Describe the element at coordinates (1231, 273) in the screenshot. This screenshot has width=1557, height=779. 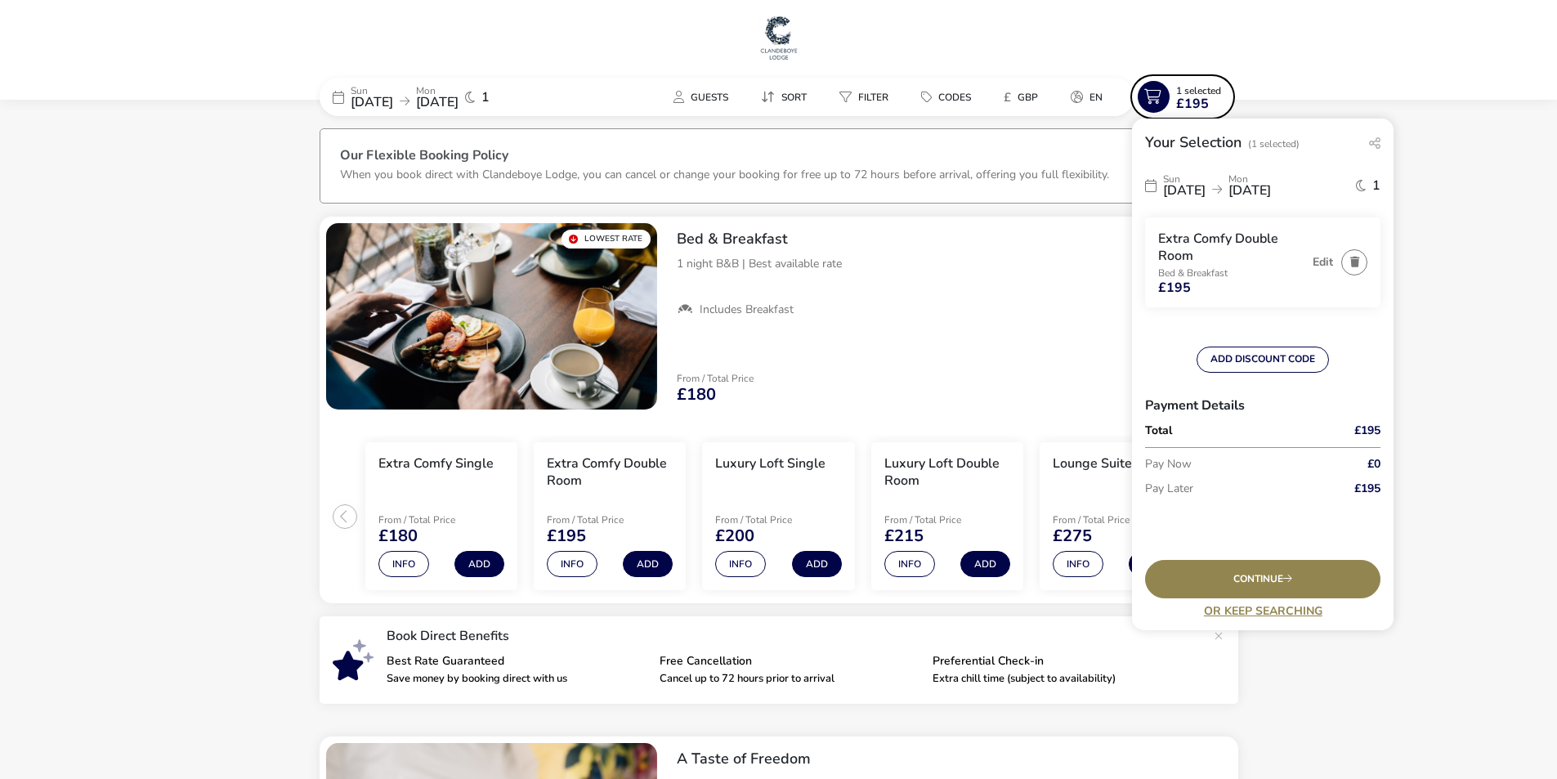
I see `p: Bed & Breakfast` at that location.